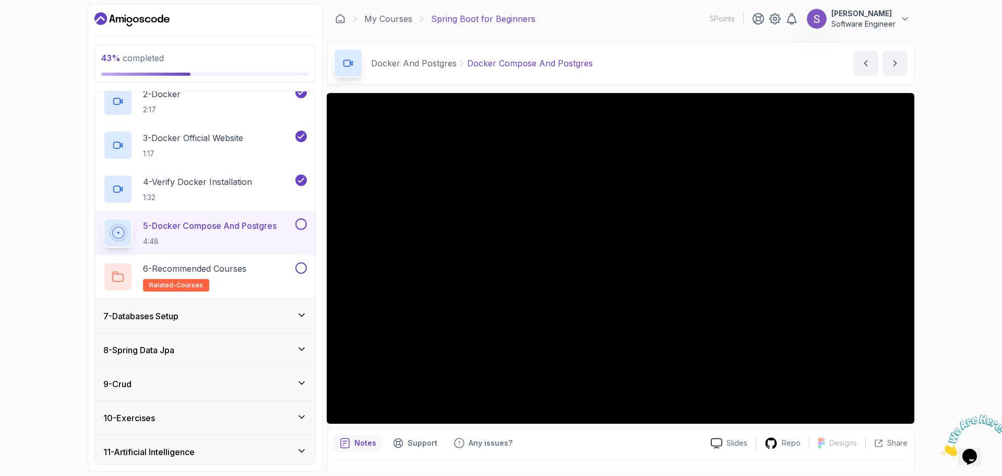  Describe the element at coordinates (886, 443) in the screenshot. I see `button: Share` at that location.